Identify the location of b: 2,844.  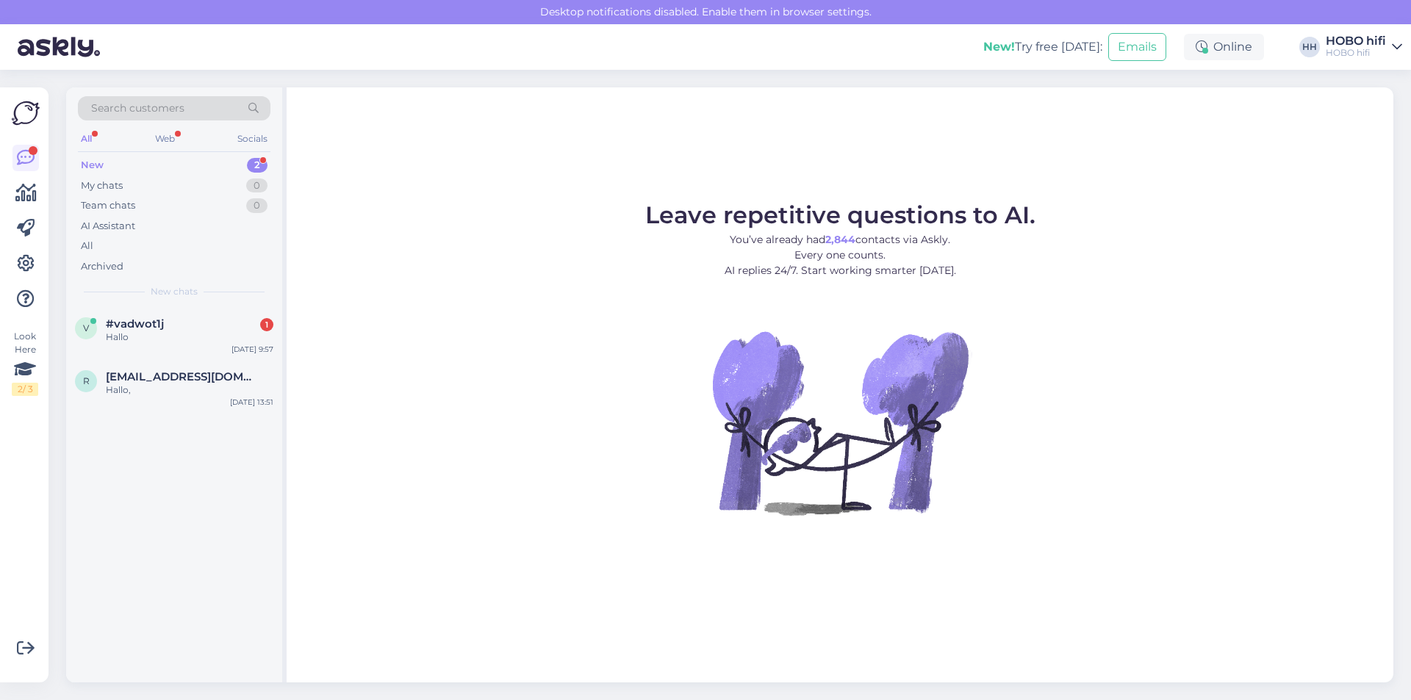
(840, 240).